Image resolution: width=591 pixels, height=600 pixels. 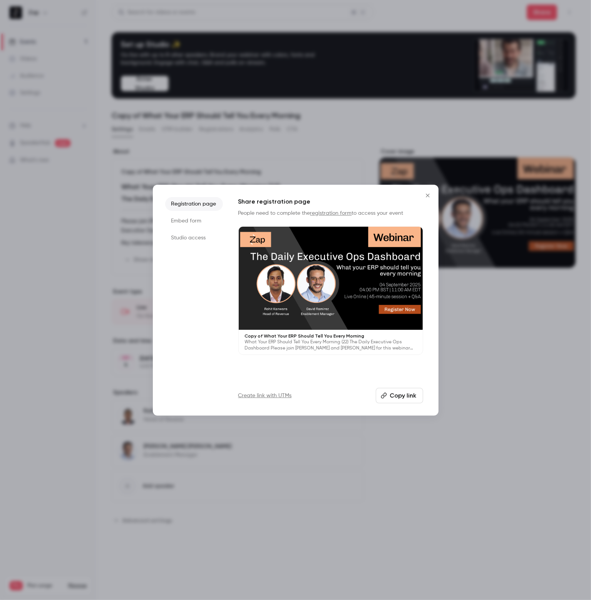 I want to click on button: Close, so click(x=428, y=195).